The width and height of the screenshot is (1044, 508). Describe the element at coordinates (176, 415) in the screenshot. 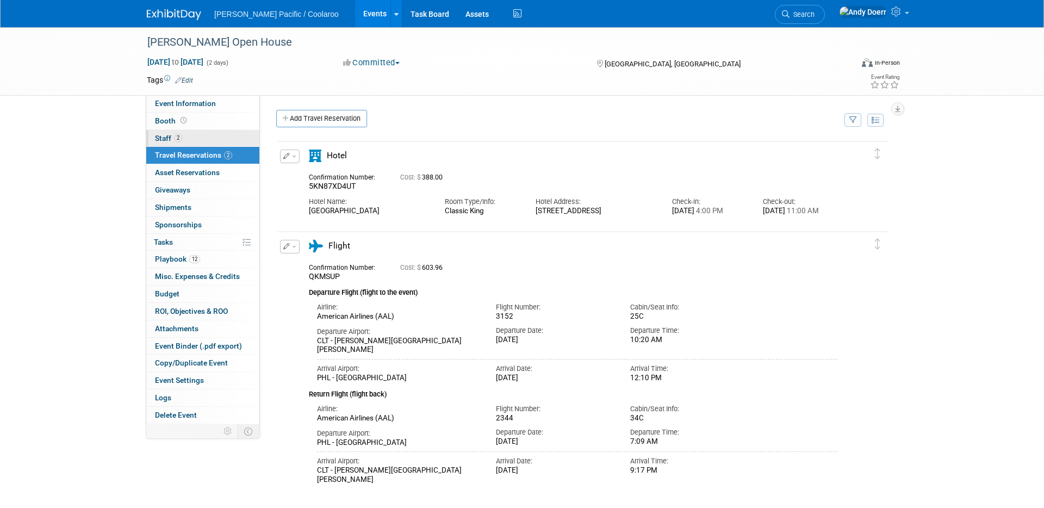

I see `span: Delete Event` at that location.